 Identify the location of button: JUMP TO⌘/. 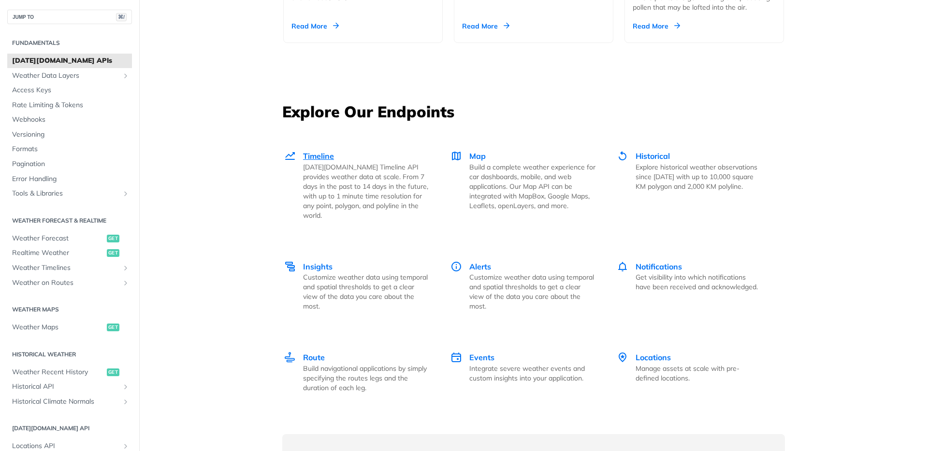
(70, 17).